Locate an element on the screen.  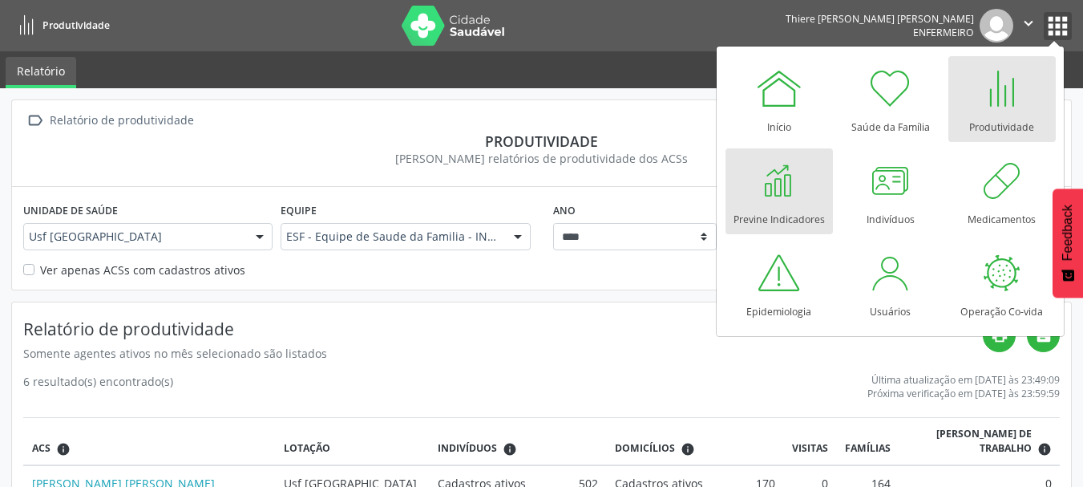
label: Unidade de saúde is located at coordinates (71, 210).